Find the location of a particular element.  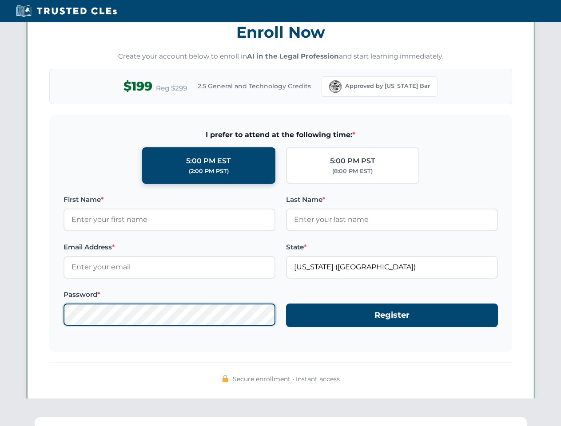

label: Email Address is located at coordinates (169, 247).